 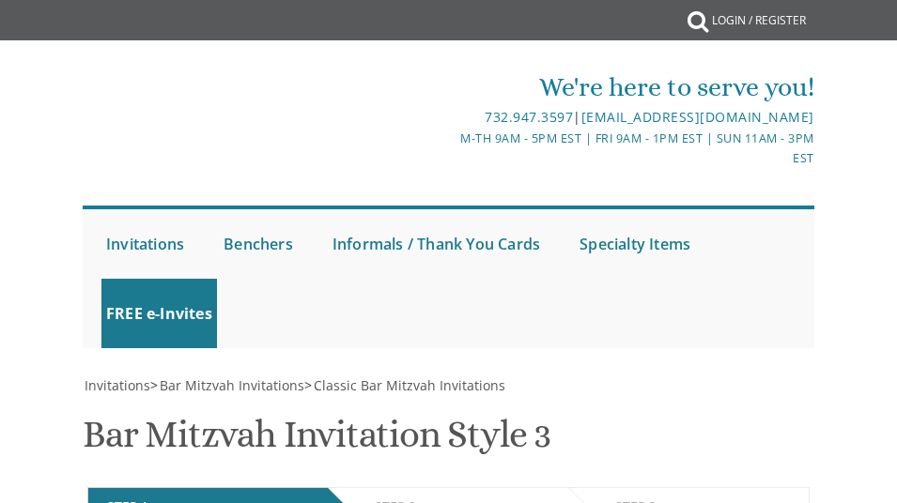 What do you see at coordinates (117, 385) in the screenshot?
I see `span: Invitations` at bounding box center [117, 385].